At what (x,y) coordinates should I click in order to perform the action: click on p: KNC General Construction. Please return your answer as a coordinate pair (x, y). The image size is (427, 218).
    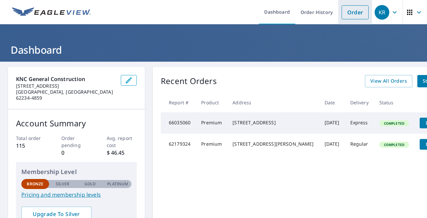
    Looking at the image, I should click on (66, 79).